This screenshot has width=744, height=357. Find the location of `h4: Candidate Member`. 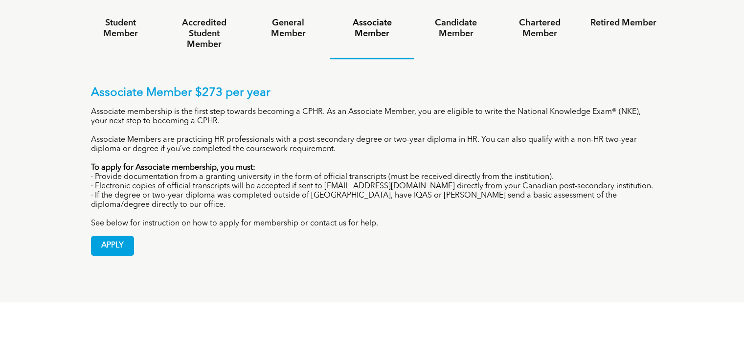

h4: Candidate Member is located at coordinates (456, 28).